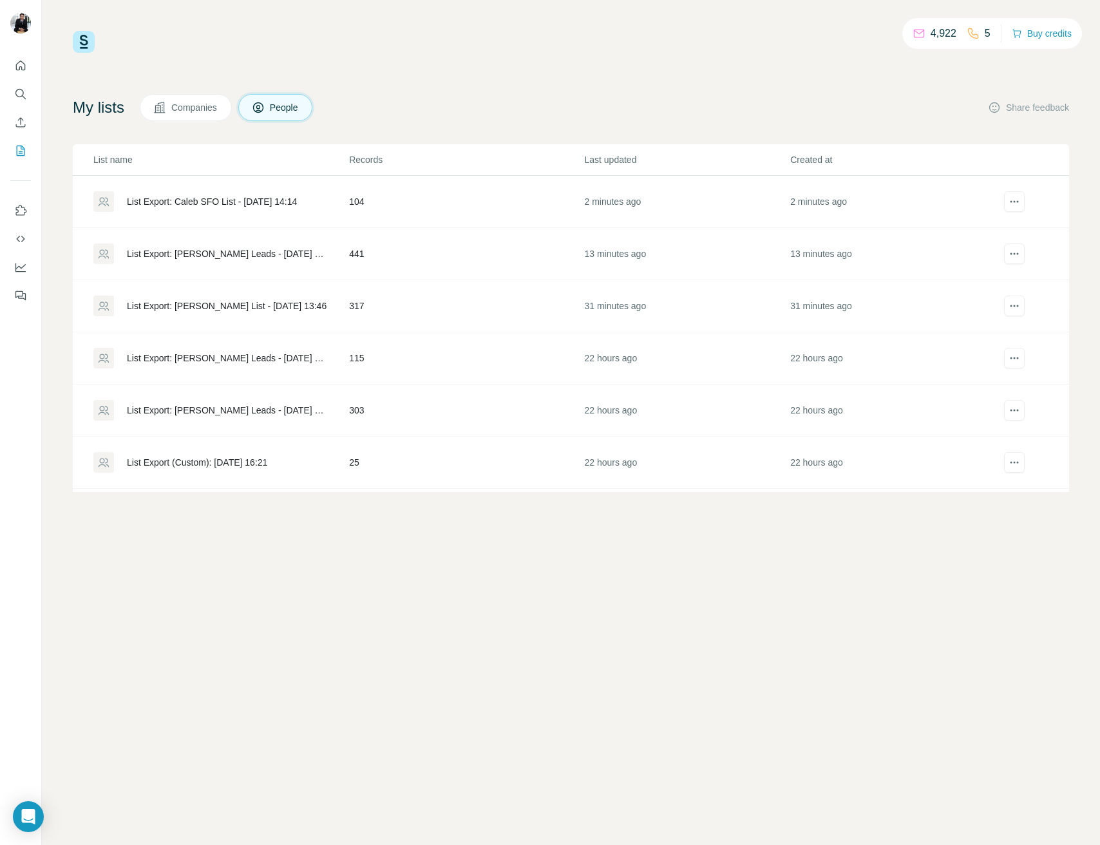 This screenshot has width=1100, height=845. I want to click on td: 303, so click(466, 410).